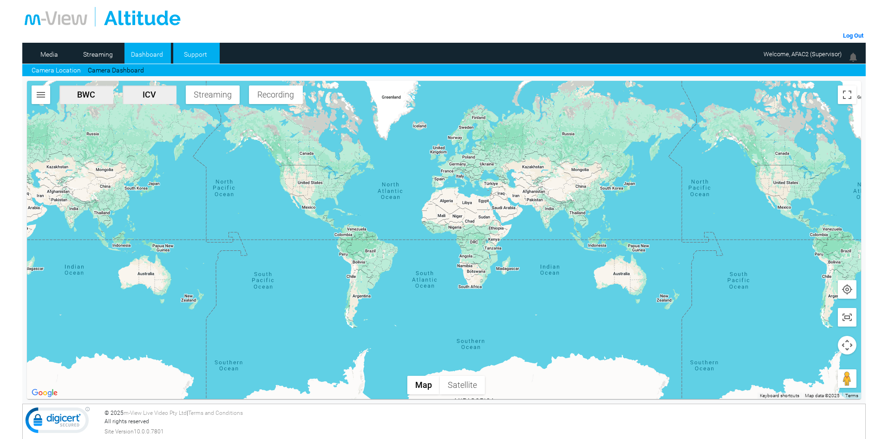 The image size is (888, 439). I want to click on a: Log Out, so click(853, 35).